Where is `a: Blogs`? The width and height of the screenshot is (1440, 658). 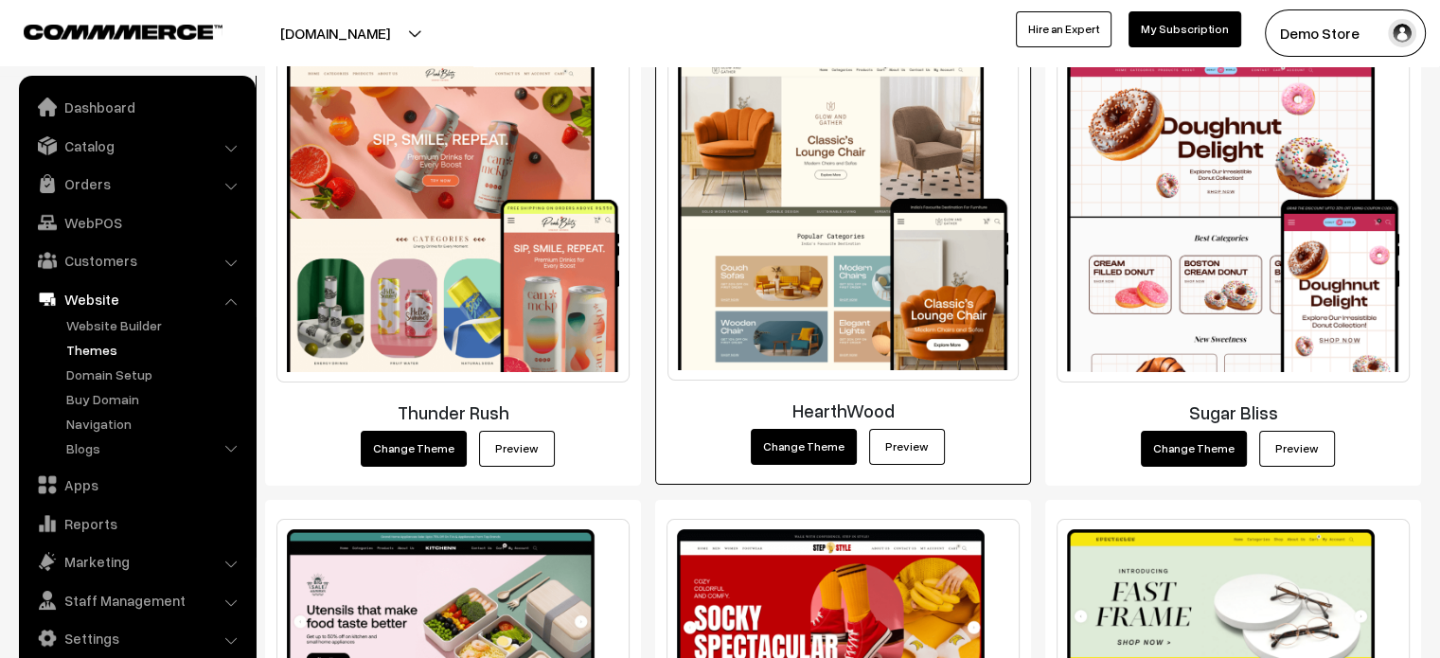 a: Blogs is located at coordinates (155, 448).